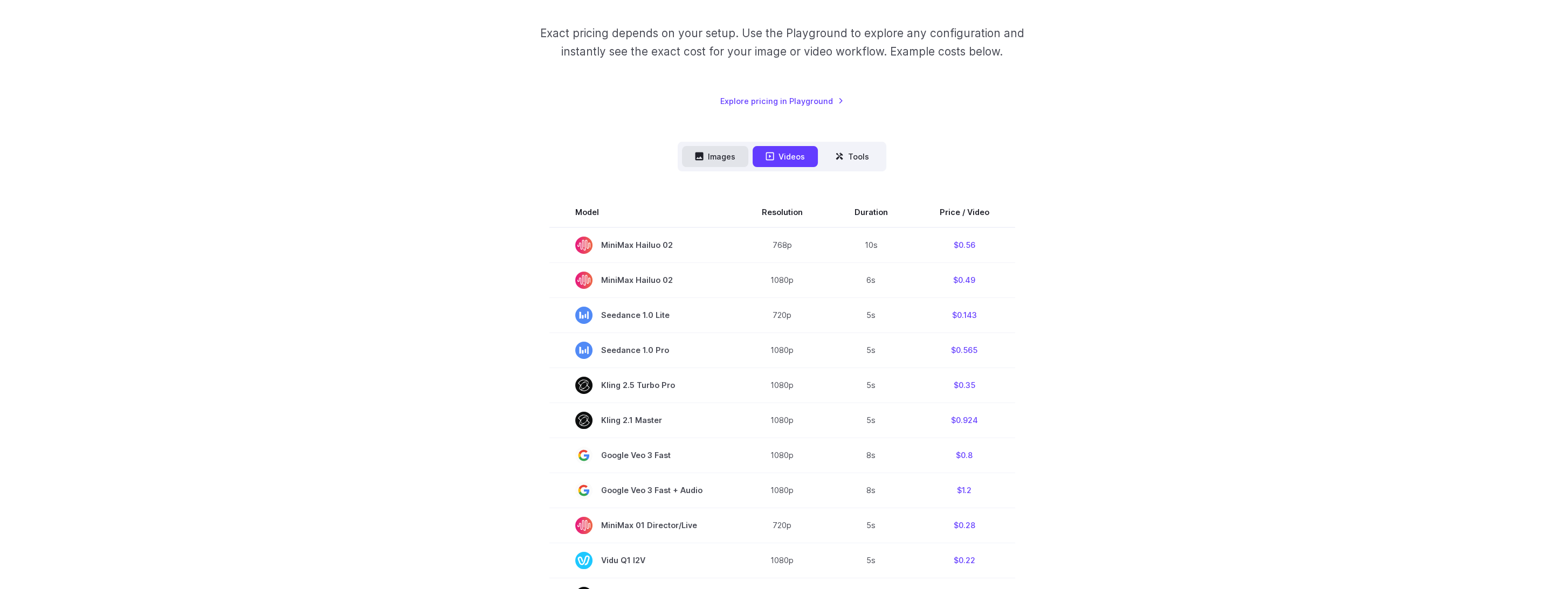 This screenshot has height=589, width=1564. What do you see at coordinates (782, 42) in the screenshot?
I see `p: Exact pricing depends on your setup. Use the Playground to explore any configuration and instantl...` at bounding box center [782, 42].